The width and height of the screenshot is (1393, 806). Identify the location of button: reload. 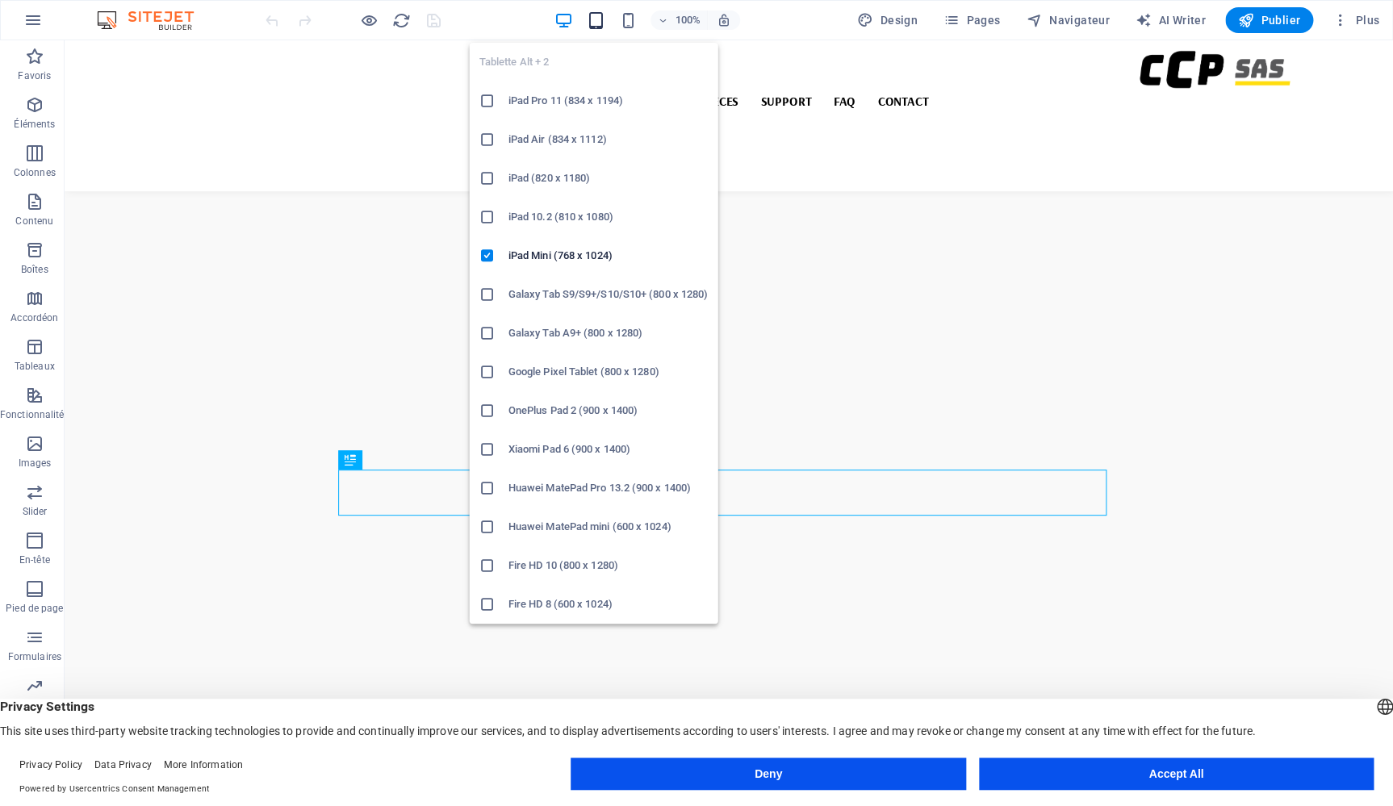
(401, 20).